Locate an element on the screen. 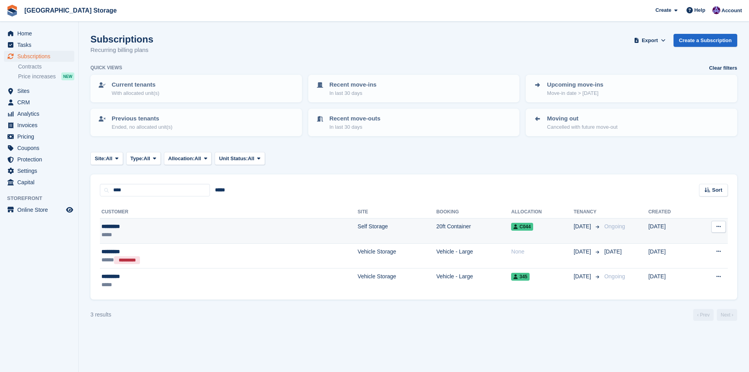 Image resolution: width=749 pixels, height=372 pixels. p: Ended, no allocated unit(s) is located at coordinates (142, 127).